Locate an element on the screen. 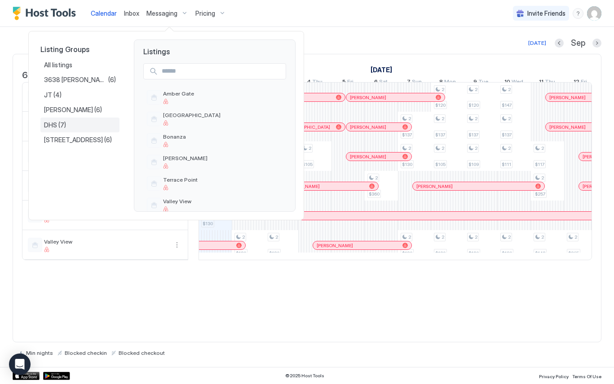 The height and width of the screenshot is (384, 614). span: All listings is located at coordinates (59, 65).